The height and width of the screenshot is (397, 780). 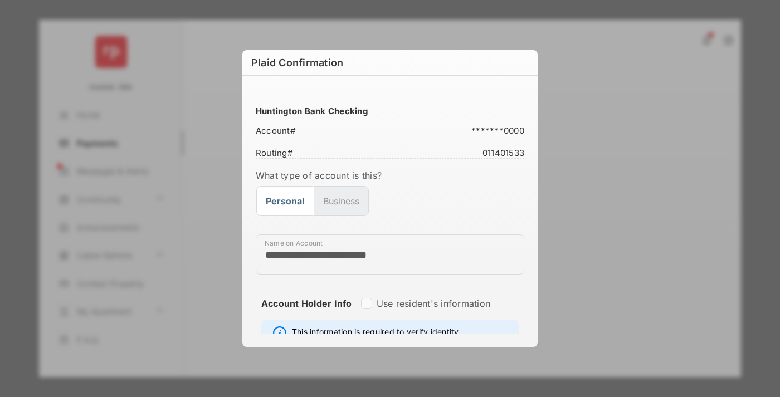 I want to click on h3: Huntington Bank Checking, so click(x=390, y=111).